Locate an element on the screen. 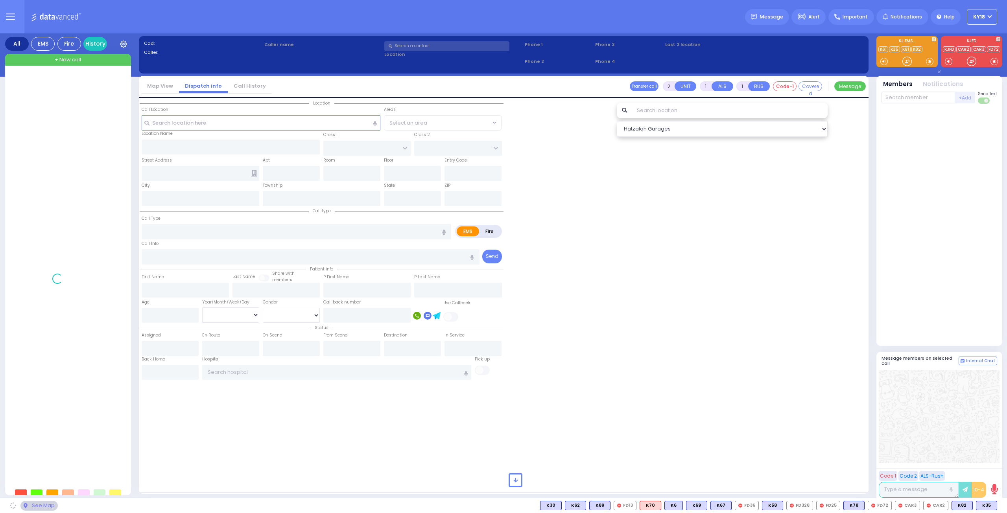  label: P Last Name is located at coordinates (427, 277).